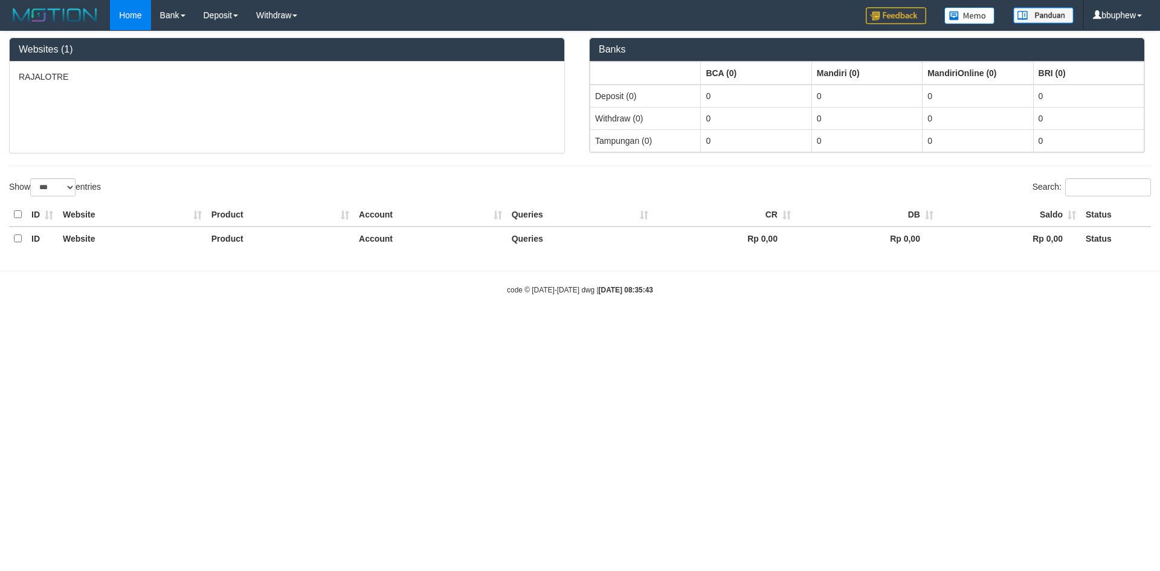 The width and height of the screenshot is (1160, 571). I want to click on th: CR, so click(724, 214).